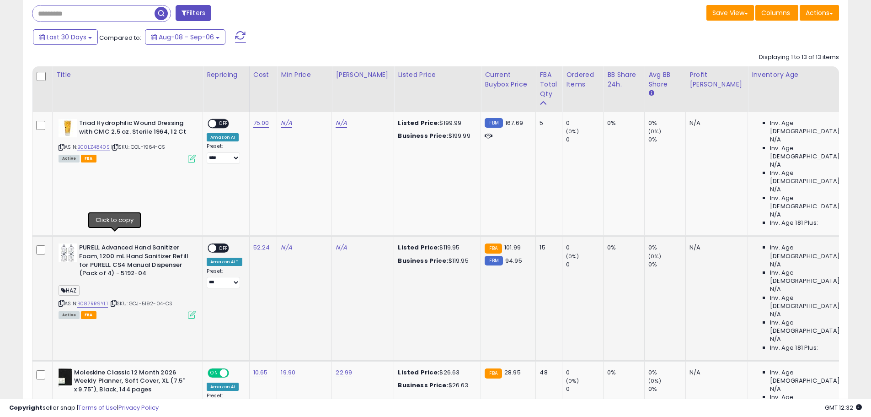 The image size is (871, 417). Describe the element at coordinates (513, 372) in the screenshot. I see `span: 28.95` at that location.